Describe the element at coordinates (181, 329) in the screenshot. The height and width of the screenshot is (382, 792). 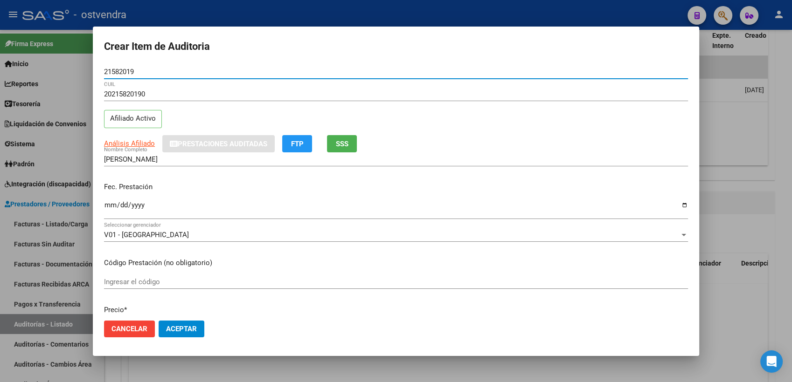
I see `button: Aceptar` at that location.